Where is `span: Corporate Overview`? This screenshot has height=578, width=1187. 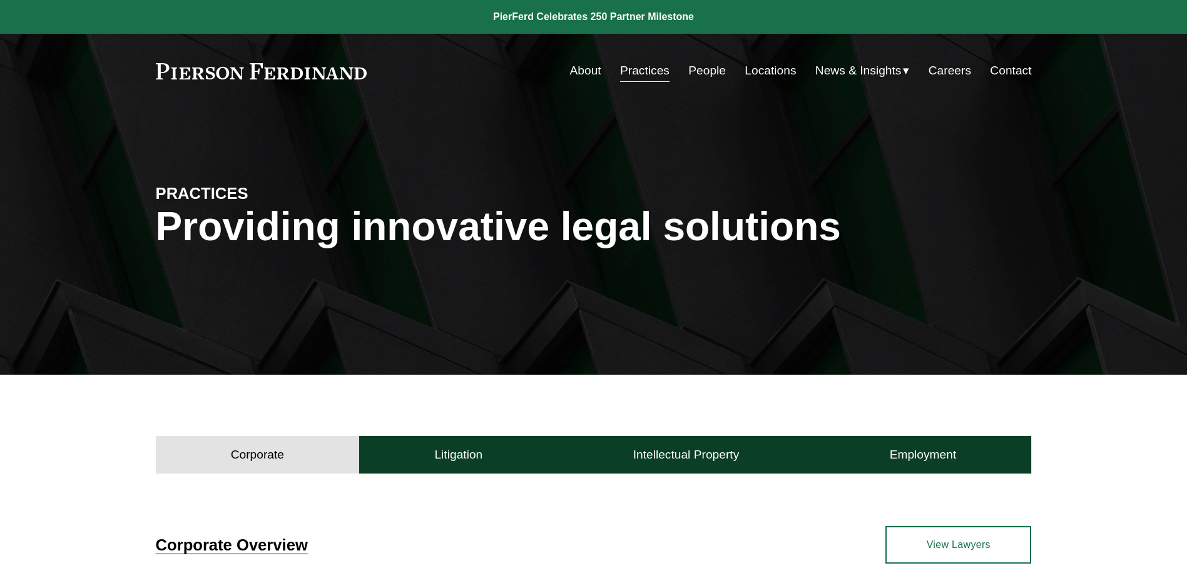
span: Corporate Overview is located at coordinates (231, 545).